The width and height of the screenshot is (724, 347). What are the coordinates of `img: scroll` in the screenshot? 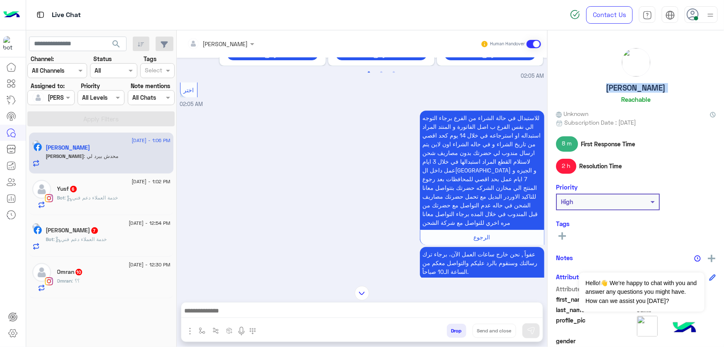 It's located at (362, 293).